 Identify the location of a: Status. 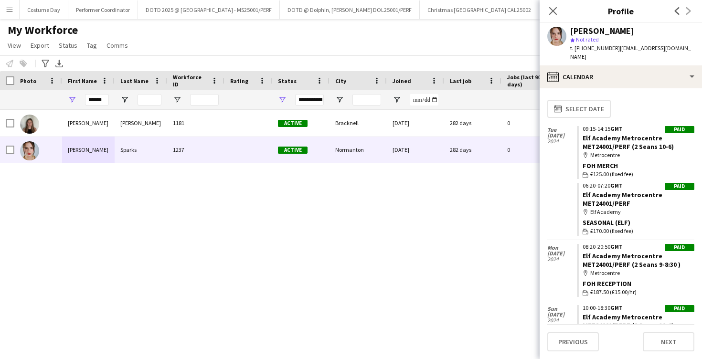
(68, 45).